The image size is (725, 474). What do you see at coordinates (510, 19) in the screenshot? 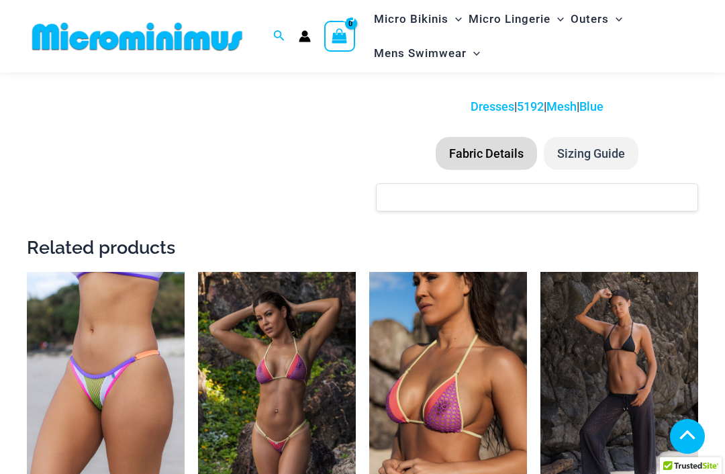
I see `span: Micro Lingerie` at bounding box center [510, 19].